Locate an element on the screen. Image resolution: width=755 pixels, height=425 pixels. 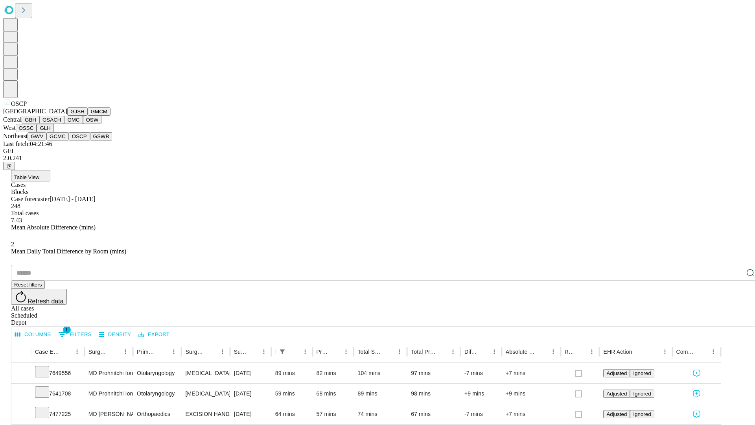
div: Resolved in EHR is located at coordinates (570, 352).